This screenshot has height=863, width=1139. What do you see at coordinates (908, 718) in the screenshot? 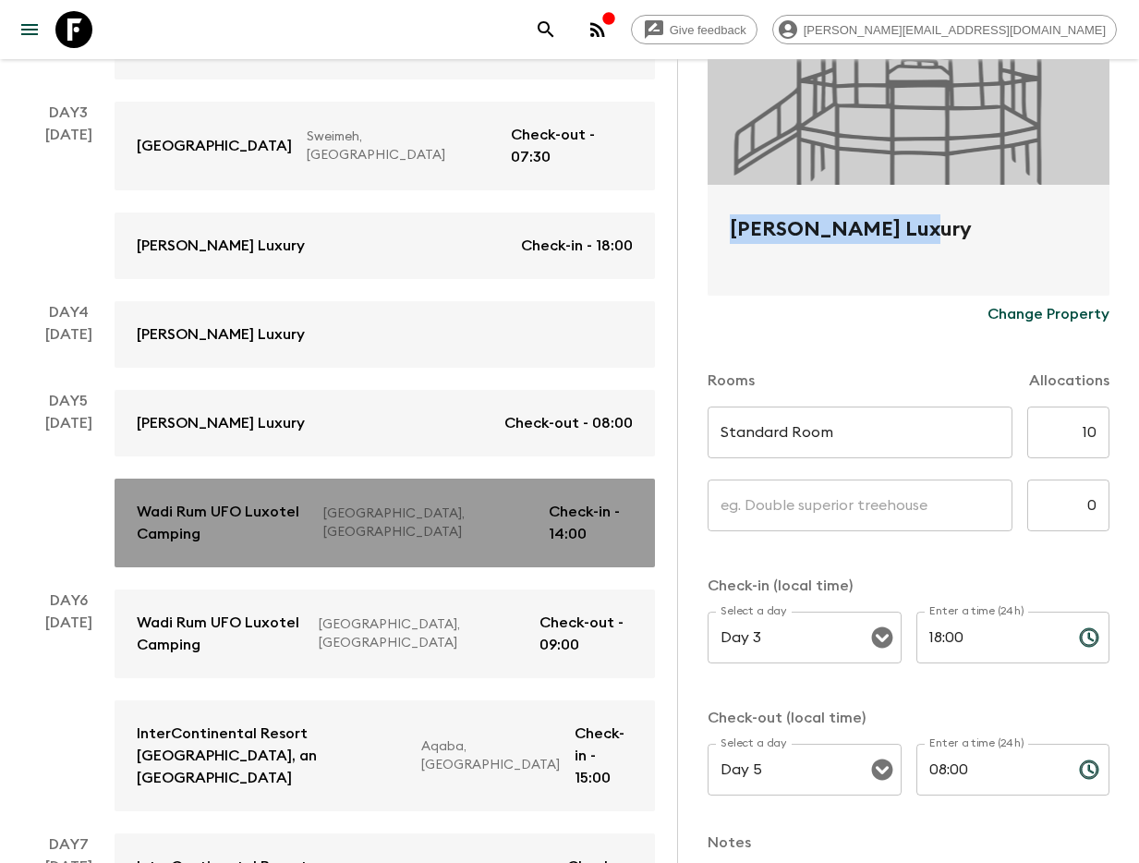
I see `p: Check-out (local time)` at bounding box center [908, 718].